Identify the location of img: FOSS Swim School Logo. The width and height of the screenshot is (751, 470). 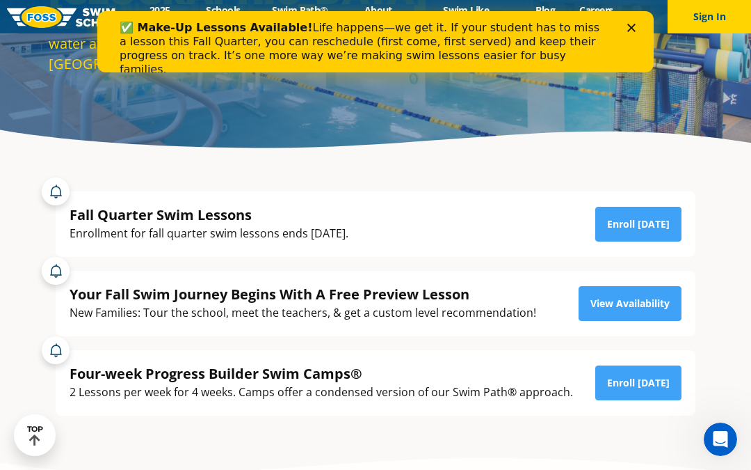
(66, 17).